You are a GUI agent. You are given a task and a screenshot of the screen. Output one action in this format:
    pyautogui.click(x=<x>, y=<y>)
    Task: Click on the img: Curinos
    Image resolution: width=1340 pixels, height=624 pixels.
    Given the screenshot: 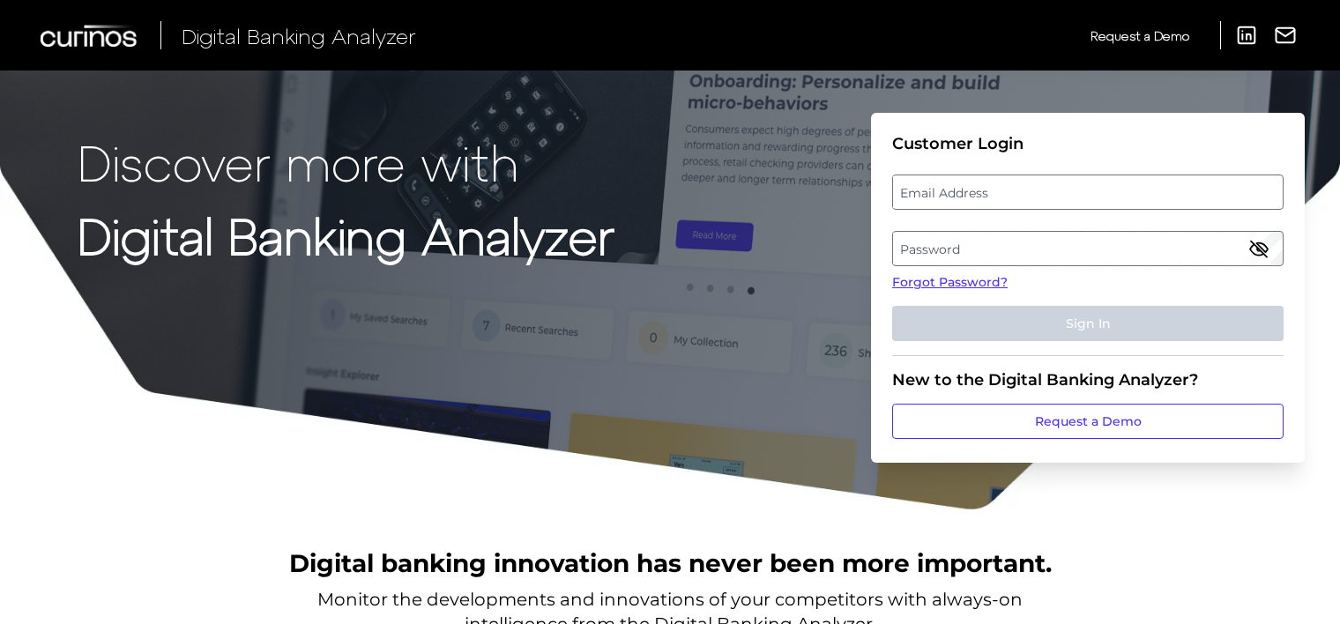 What is the action you would take?
    pyautogui.click(x=90, y=35)
    